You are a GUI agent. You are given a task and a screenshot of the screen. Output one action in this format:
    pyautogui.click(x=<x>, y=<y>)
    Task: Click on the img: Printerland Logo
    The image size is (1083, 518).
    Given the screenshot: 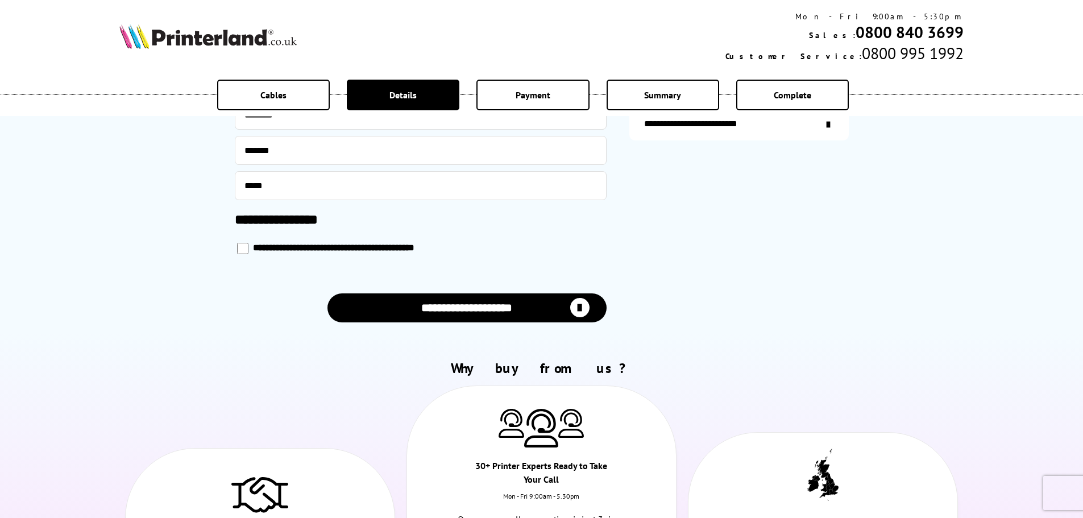 What is the action you would take?
    pyautogui.click(x=208, y=36)
    